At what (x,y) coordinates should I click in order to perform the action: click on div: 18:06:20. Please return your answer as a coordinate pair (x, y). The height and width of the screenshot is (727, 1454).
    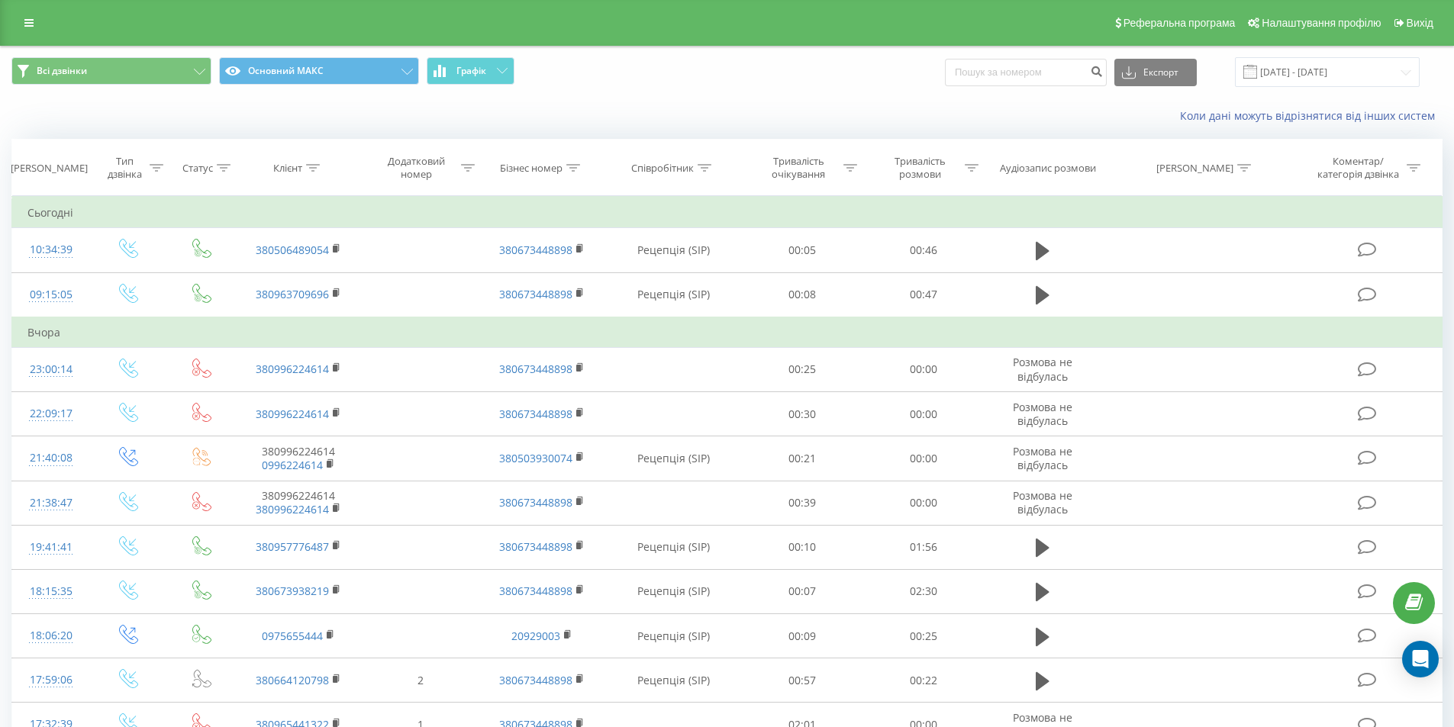
    Looking at the image, I should click on (50, 636).